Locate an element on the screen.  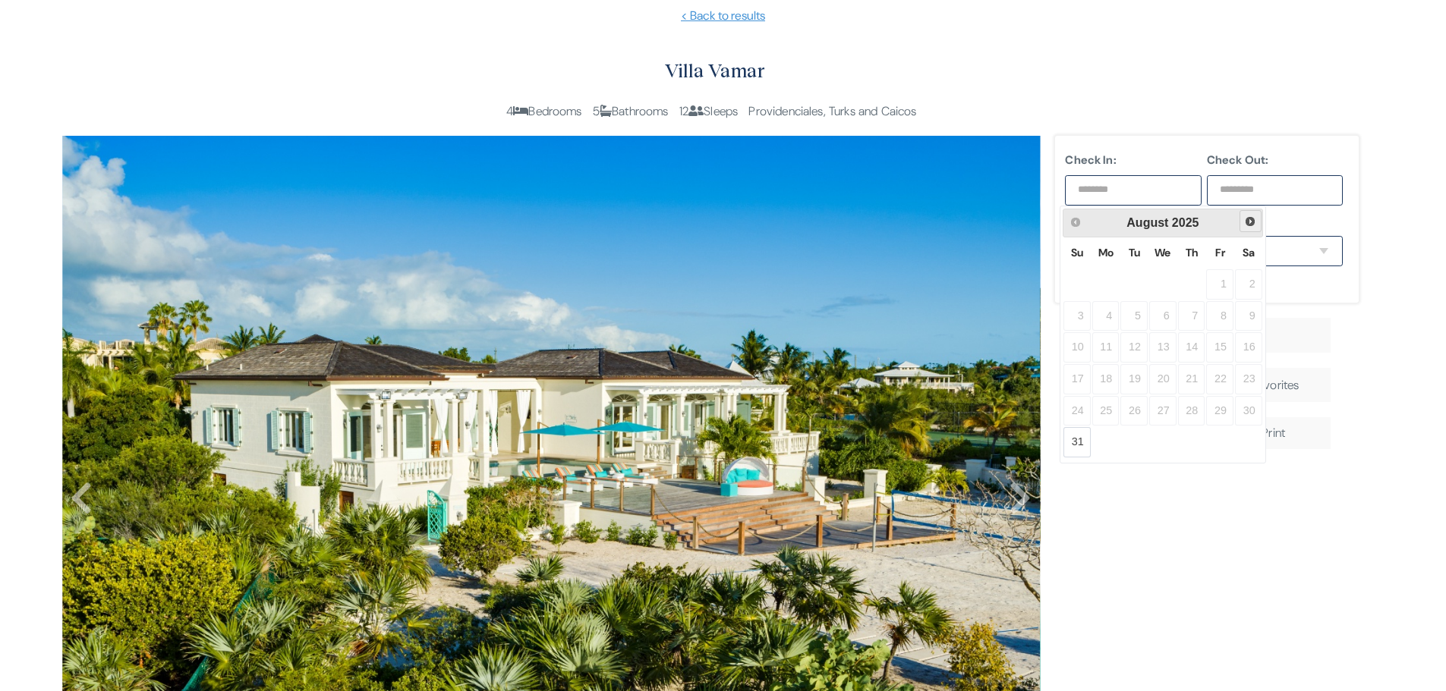
span: Next is located at coordinates (1250, 222).